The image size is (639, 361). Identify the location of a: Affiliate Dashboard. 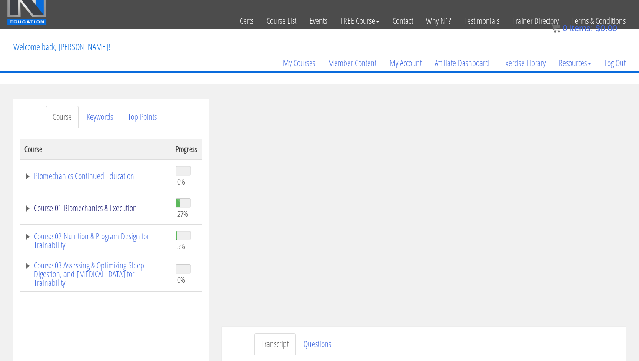
(461, 63).